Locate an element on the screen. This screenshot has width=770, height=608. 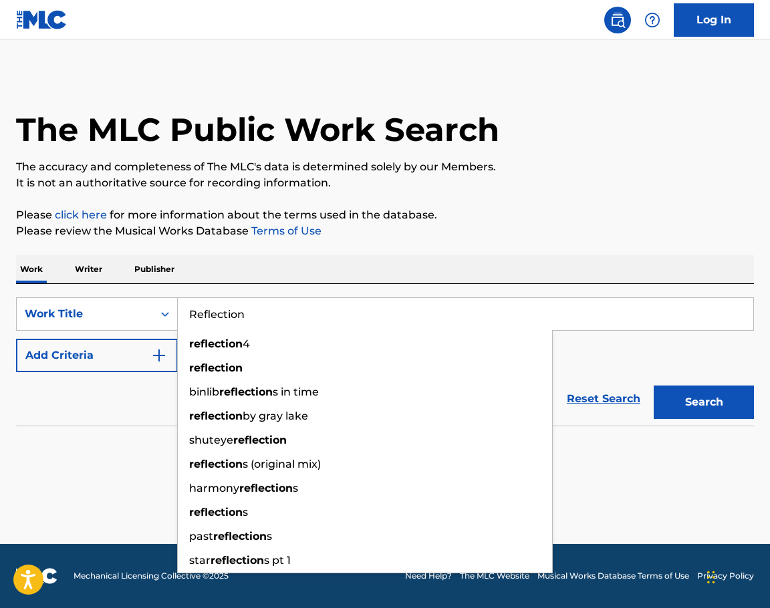
p: Work is located at coordinates (31, 269).